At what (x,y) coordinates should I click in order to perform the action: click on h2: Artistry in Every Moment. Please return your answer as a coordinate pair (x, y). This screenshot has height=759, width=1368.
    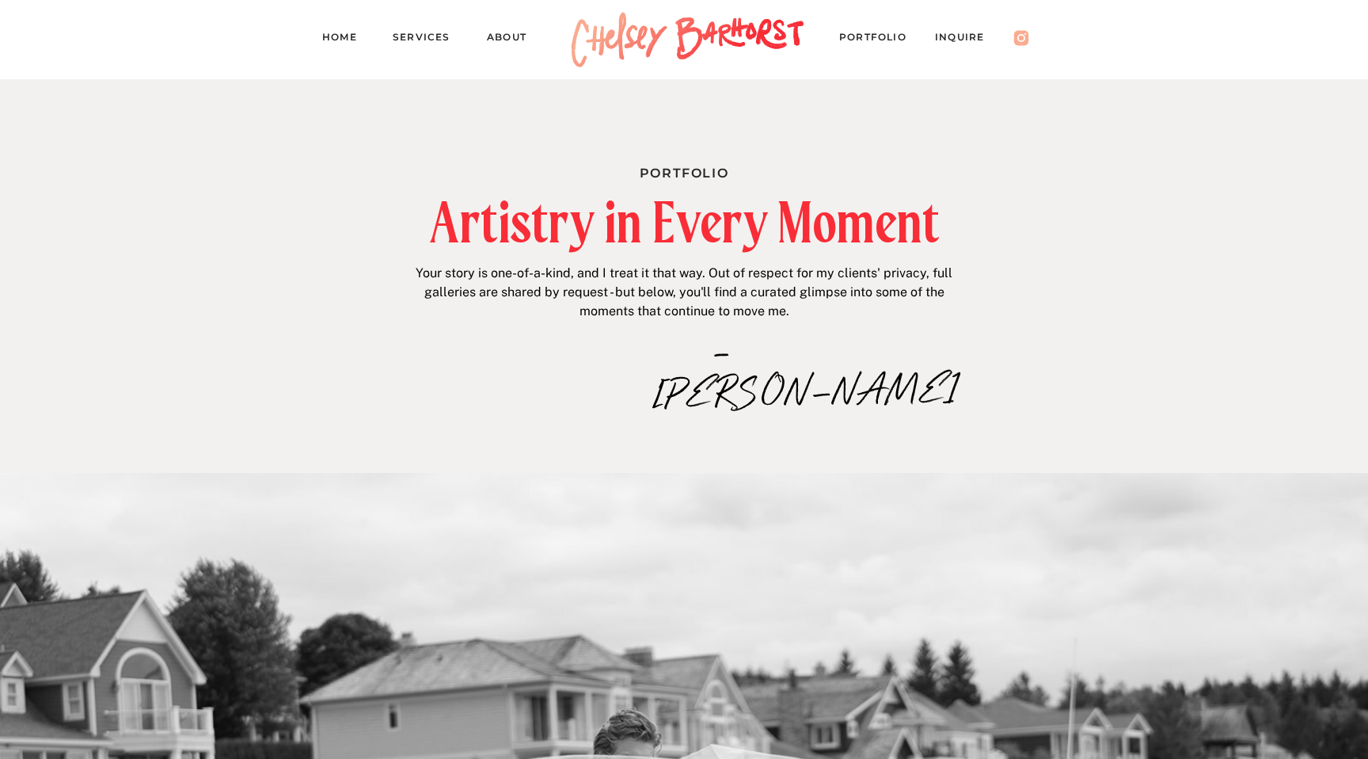
    Looking at the image, I should click on (684, 222).